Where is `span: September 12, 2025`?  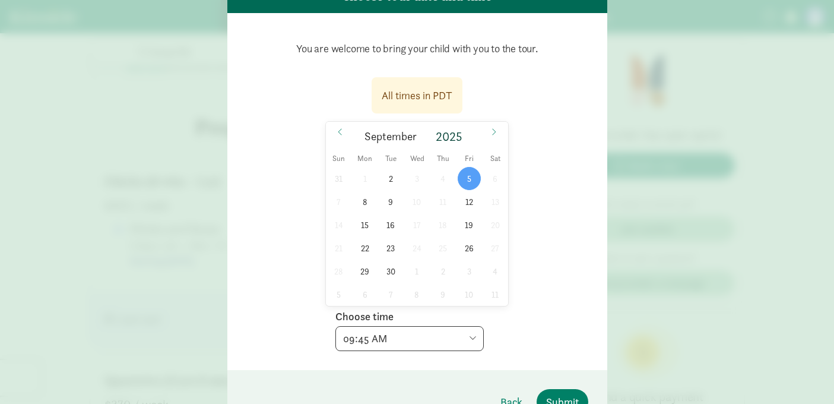 span: September 12, 2025 is located at coordinates (469, 201).